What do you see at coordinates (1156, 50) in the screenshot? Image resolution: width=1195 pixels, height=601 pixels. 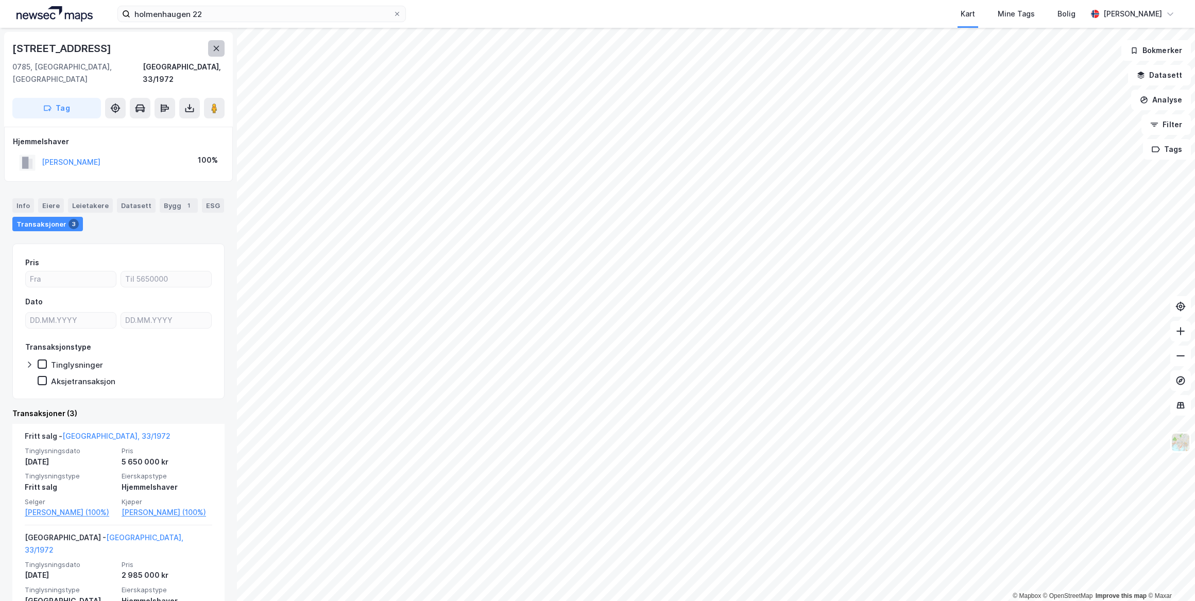 I see `button: Bokmerker` at bounding box center [1156, 50].